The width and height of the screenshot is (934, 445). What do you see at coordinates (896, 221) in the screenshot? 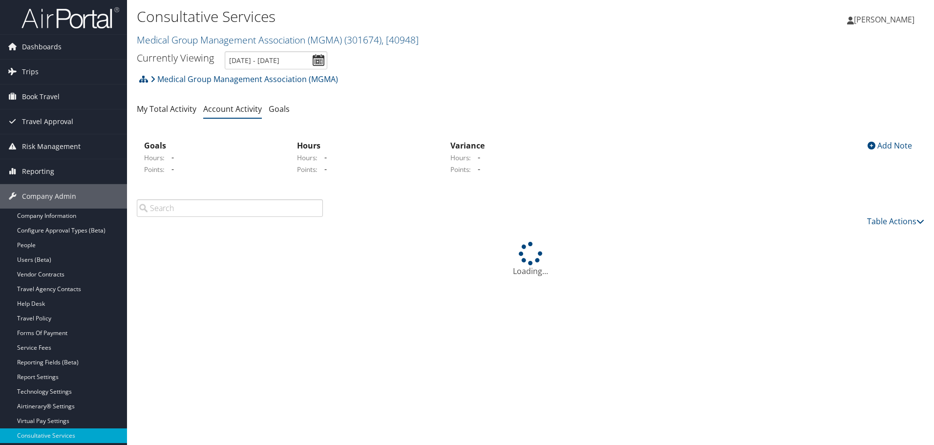
I see `a: Table Actions` at bounding box center [896, 221].